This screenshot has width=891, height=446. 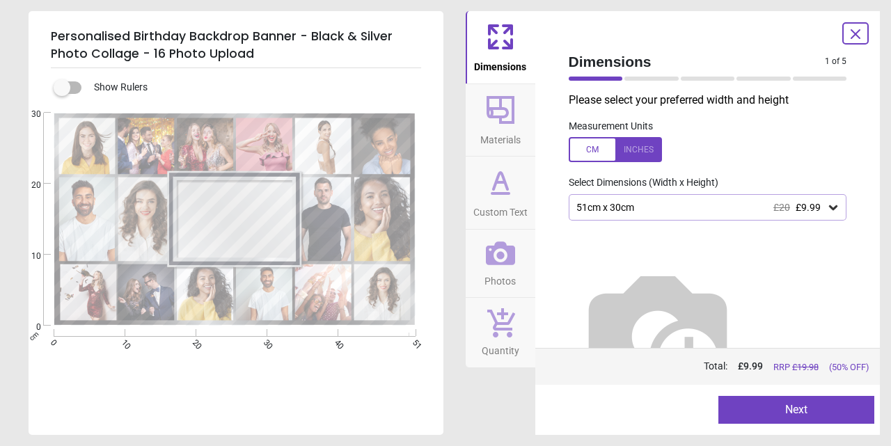 I want to click on img: Helper for size comparison, so click(x=658, y=332).